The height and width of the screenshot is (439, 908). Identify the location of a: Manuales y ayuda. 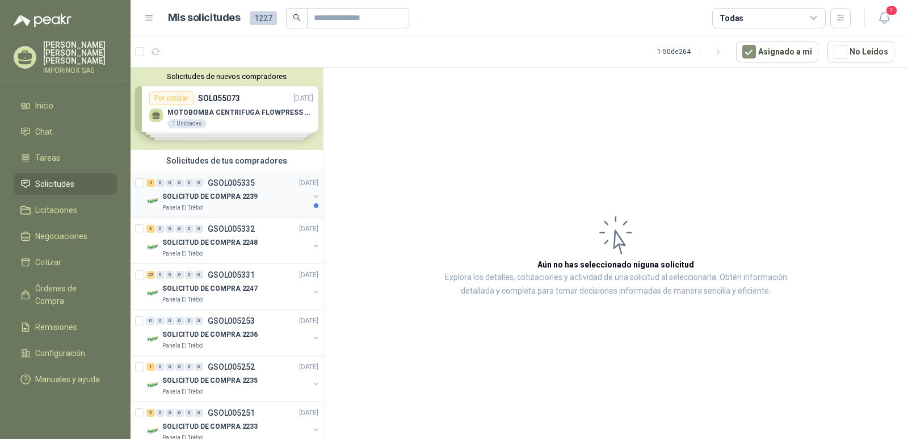
(65, 379).